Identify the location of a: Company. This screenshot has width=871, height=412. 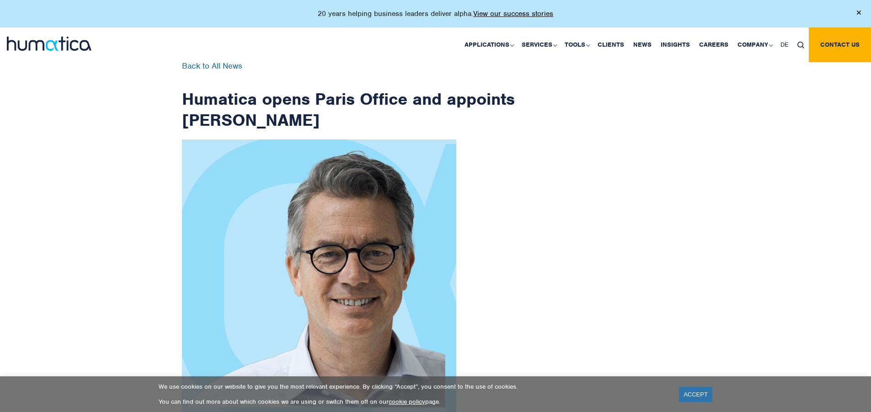
(754, 45).